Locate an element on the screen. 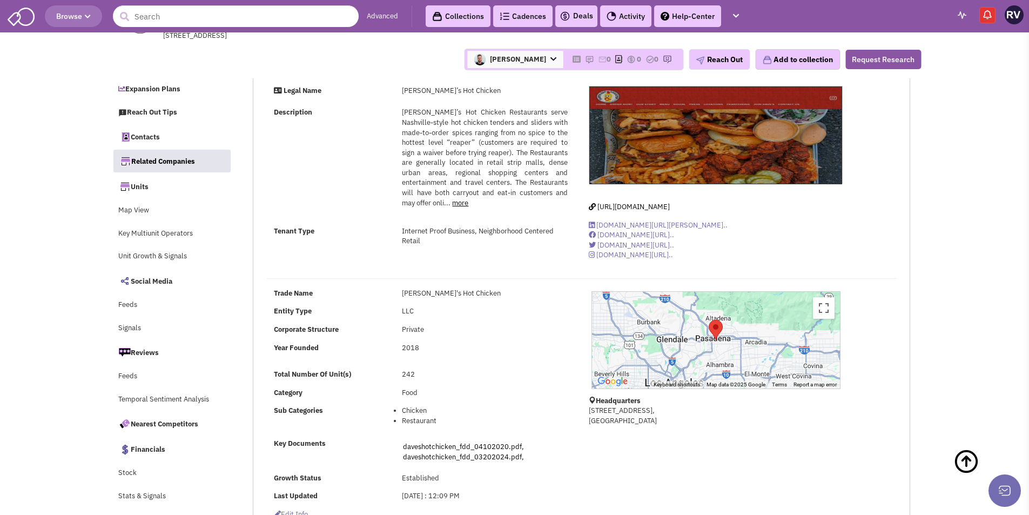 This screenshot has height=515, width=1029. a: Units is located at coordinates (172, 186).